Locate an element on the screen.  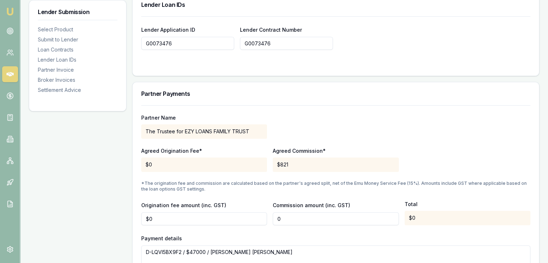
label: Commission amount (inc. GST) is located at coordinates (311, 205).